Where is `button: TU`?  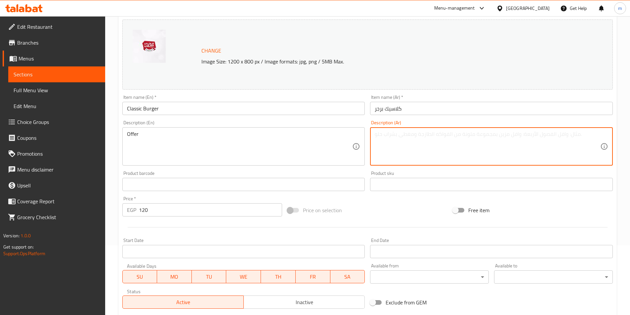
button: TU is located at coordinates (209, 277).